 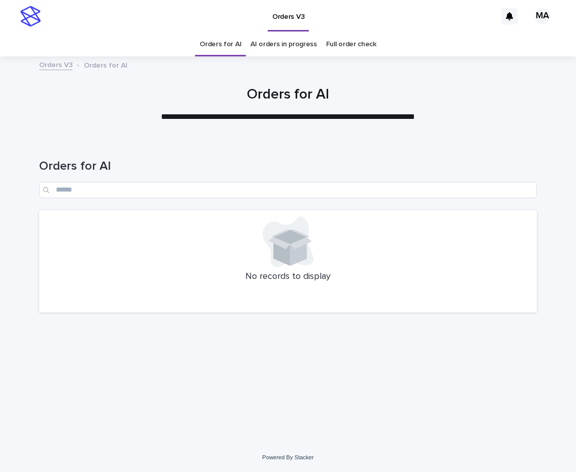 What do you see at coordinates (30, 16) in the screenshot?
I see `img: stacker-logo-s-only.png` at bounding box center [30, 16].